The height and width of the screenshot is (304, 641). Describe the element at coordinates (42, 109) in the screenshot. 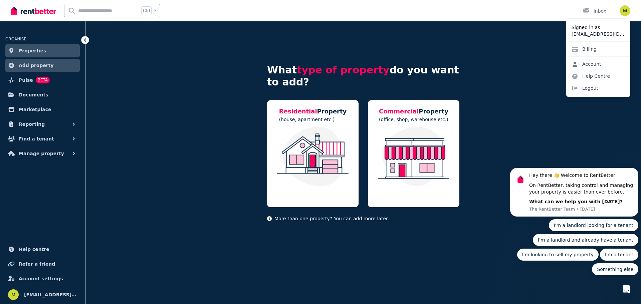

I see `a: Marketplace` at that location.